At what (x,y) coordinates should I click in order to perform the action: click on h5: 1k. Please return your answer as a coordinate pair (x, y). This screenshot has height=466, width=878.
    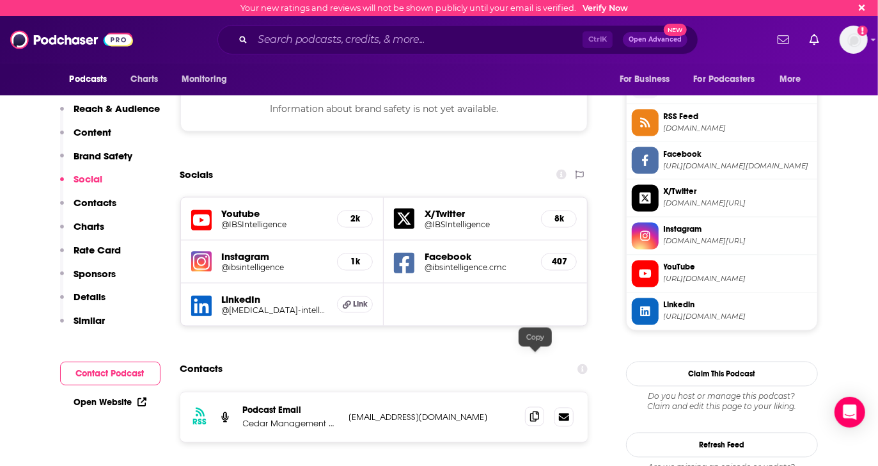
    Looking at the image, I should click on (355, 262).